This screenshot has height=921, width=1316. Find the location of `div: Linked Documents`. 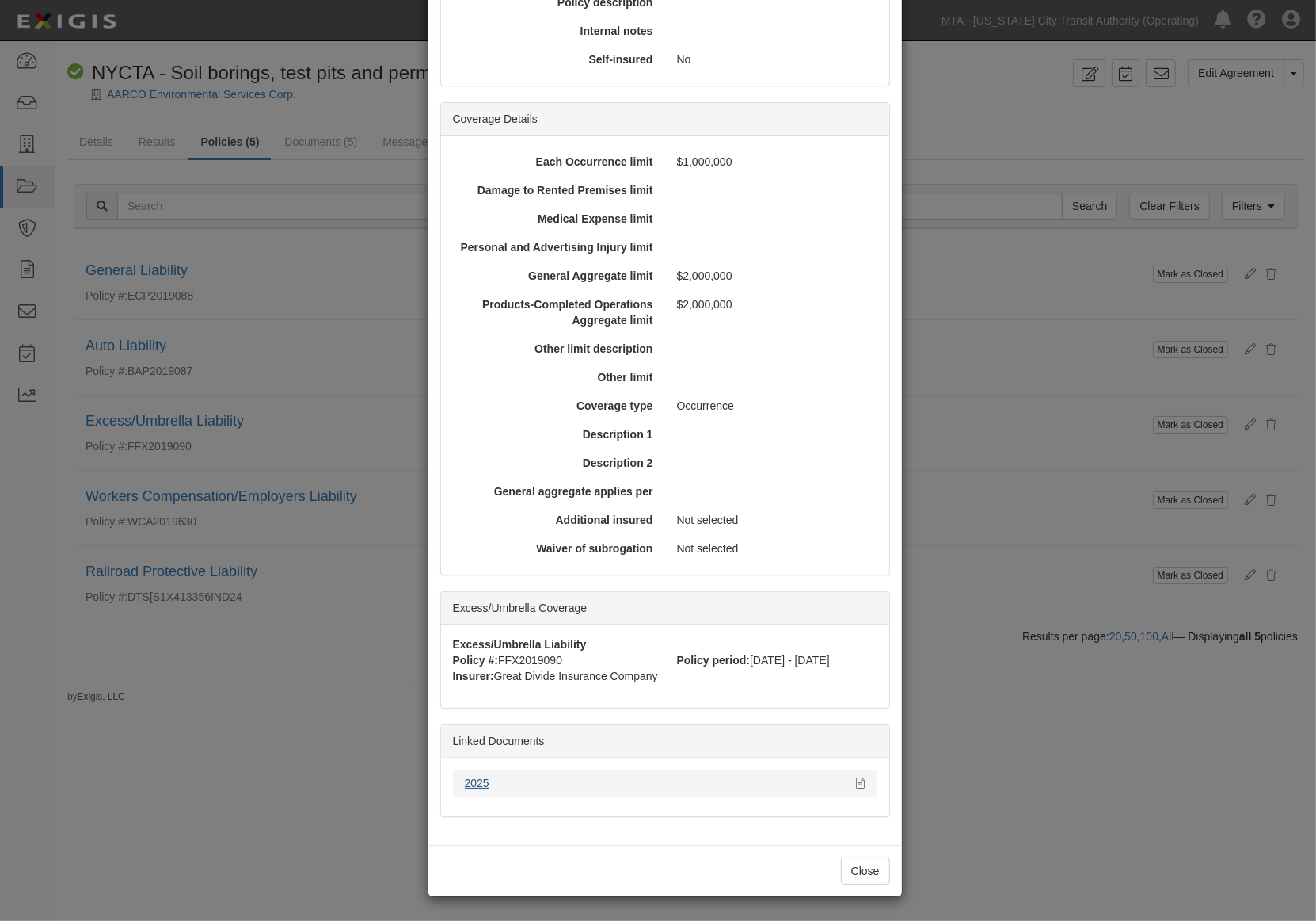

div: Linked Documents is located at coordinates (666, 741).